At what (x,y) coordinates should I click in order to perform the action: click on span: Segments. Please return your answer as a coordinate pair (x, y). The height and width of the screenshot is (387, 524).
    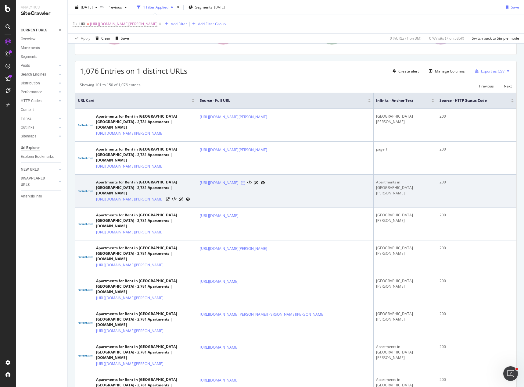
    Looking at the image, I should click on (204, 7).